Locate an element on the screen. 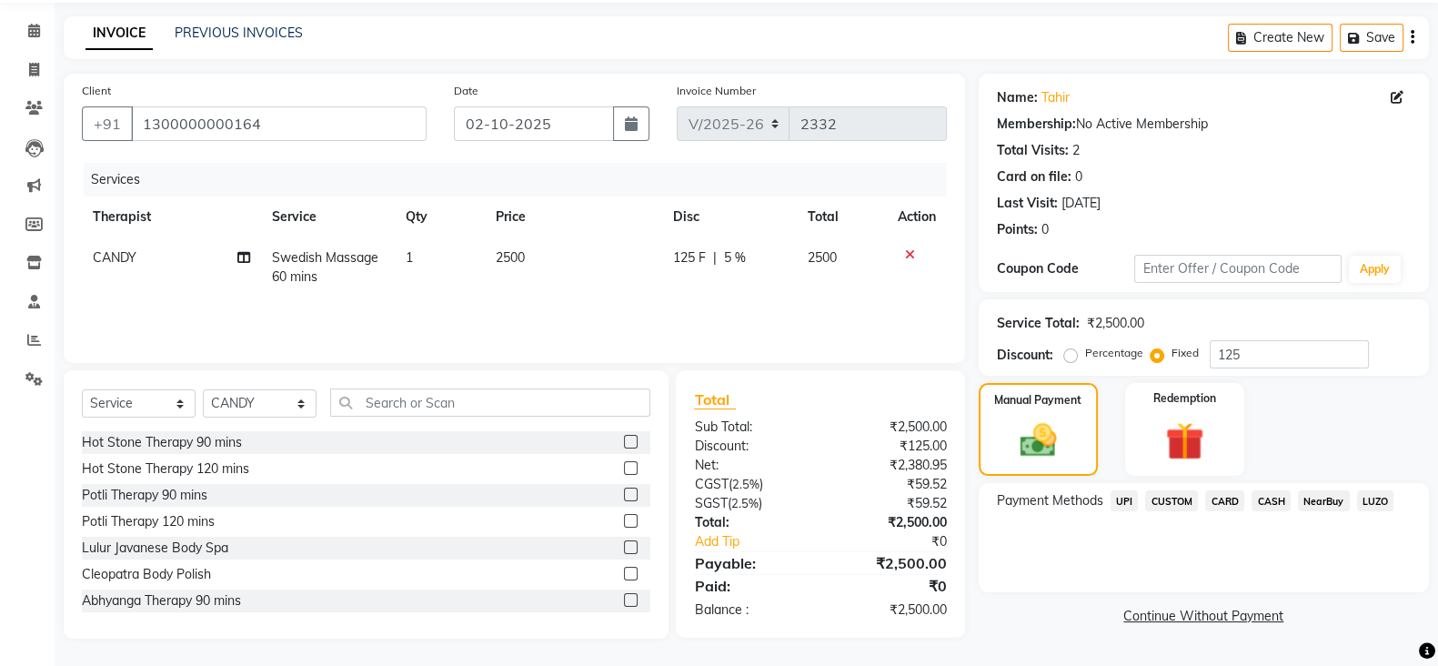 The height and width of the screenshot is (666, 1438). div: Membership: is located at coordinates (1036, 124).